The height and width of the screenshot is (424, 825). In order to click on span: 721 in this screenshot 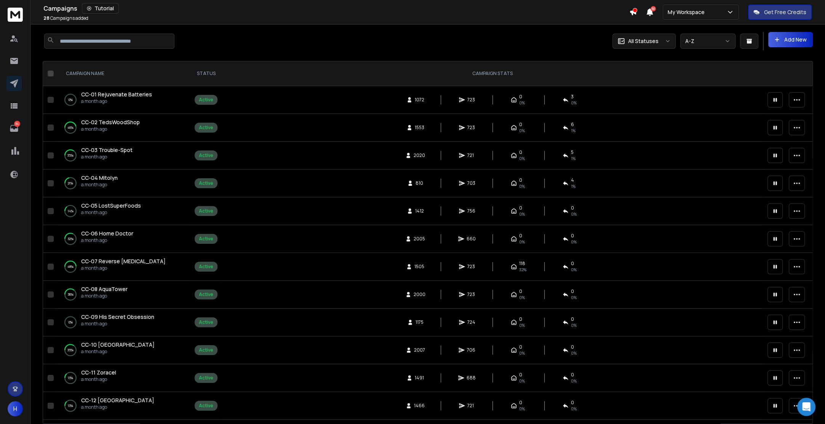, I will do `click(471, 406)`.